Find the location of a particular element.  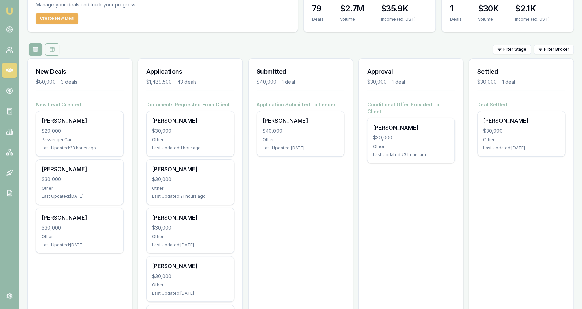

h3: Approval is located at coordinates (411, 72).